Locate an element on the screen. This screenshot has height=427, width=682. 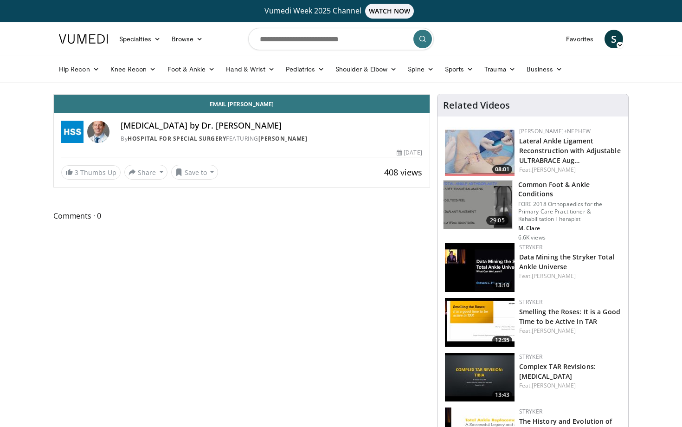
a: 13:43 is located at coordinates (479, 377).